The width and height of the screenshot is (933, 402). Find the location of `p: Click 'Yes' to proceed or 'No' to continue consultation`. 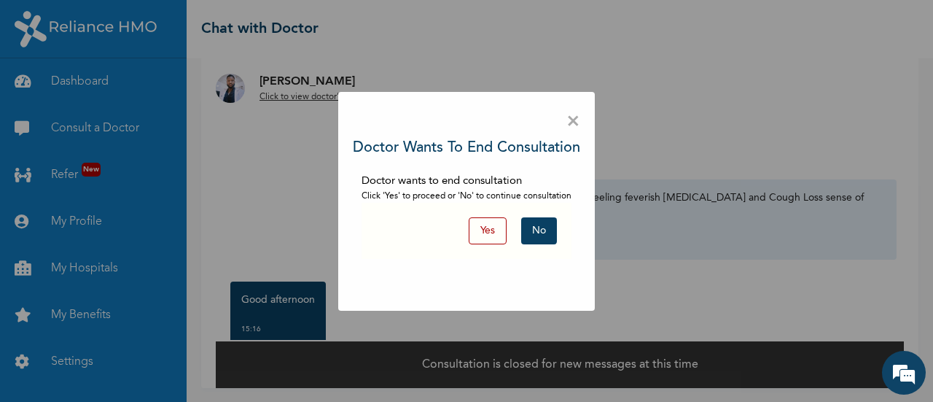

p: Click 'Yes' to proceed or 'No' to continue consultation is located at coordinates (467, 196).